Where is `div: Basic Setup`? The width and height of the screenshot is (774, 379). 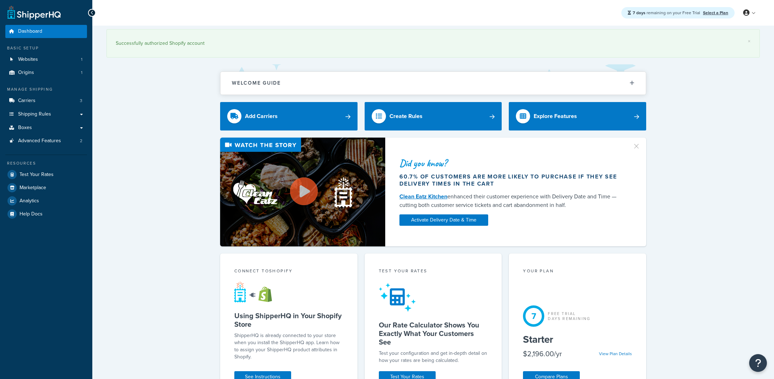
div: Basic Setup is located at coordinates (46, 48).